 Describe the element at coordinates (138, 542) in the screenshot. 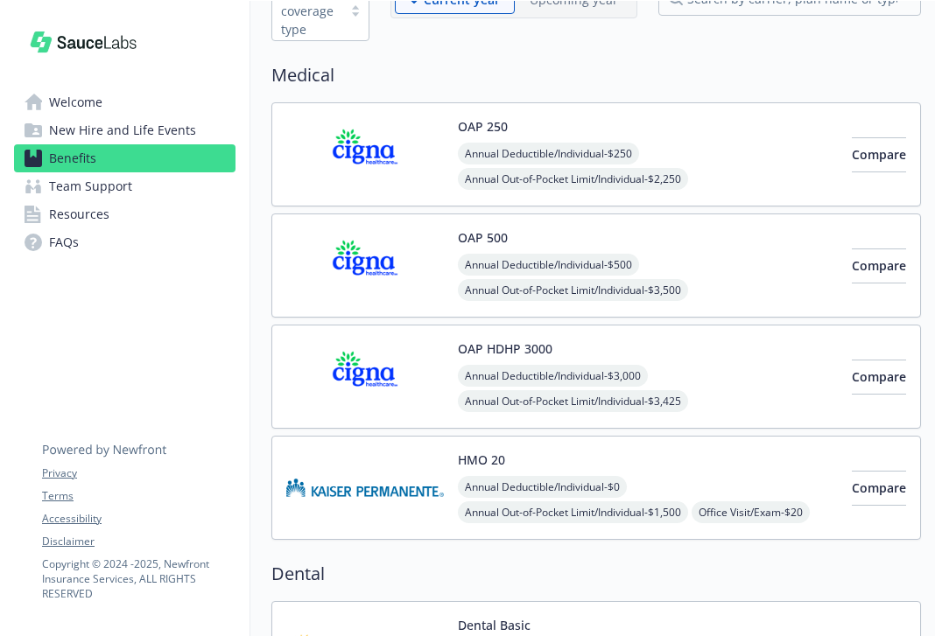

I see `a: Disclaimer` at that location.